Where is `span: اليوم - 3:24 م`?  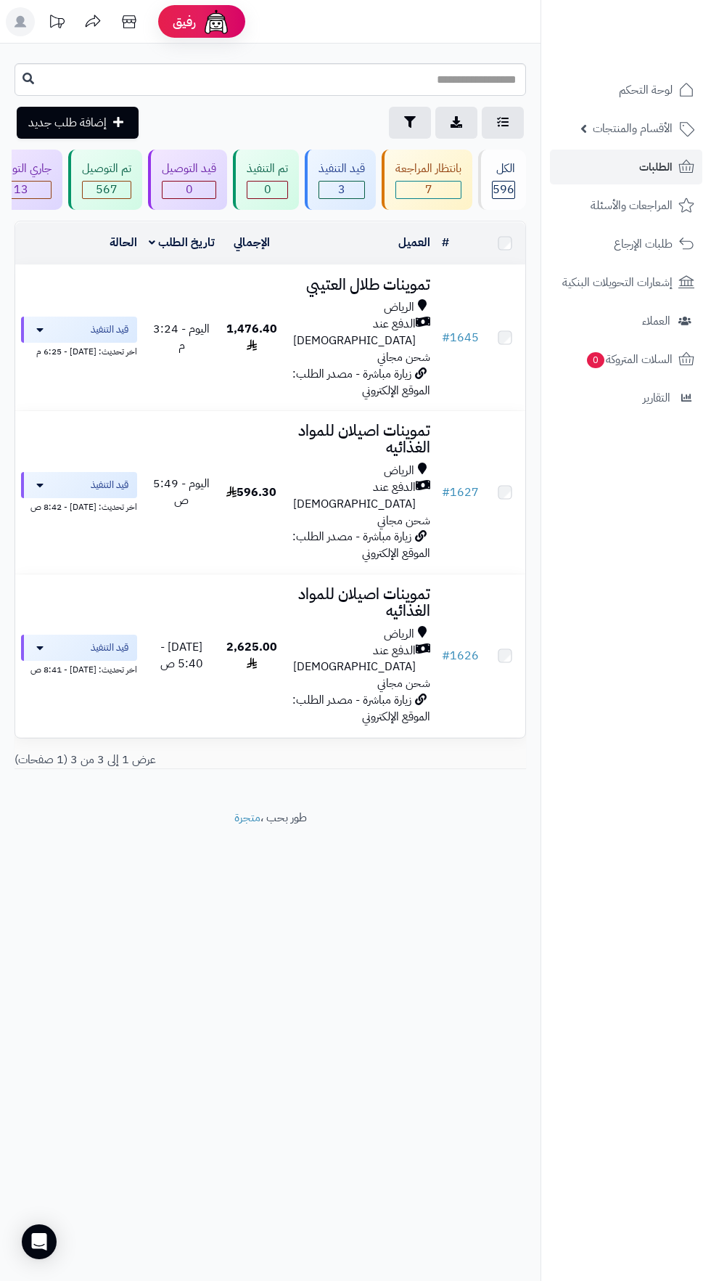 span: اليوم - 3:24 م is located at coordinates (182, 337).